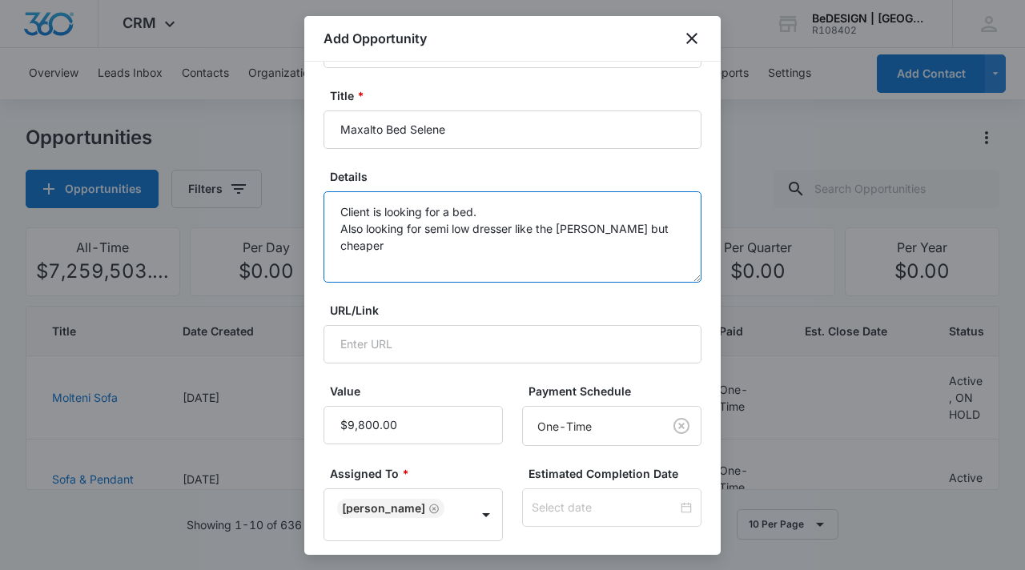  What do you see at coordinates (519, 95) in the screenshot?
I see `label: Title` at bounding box center [519, 95].